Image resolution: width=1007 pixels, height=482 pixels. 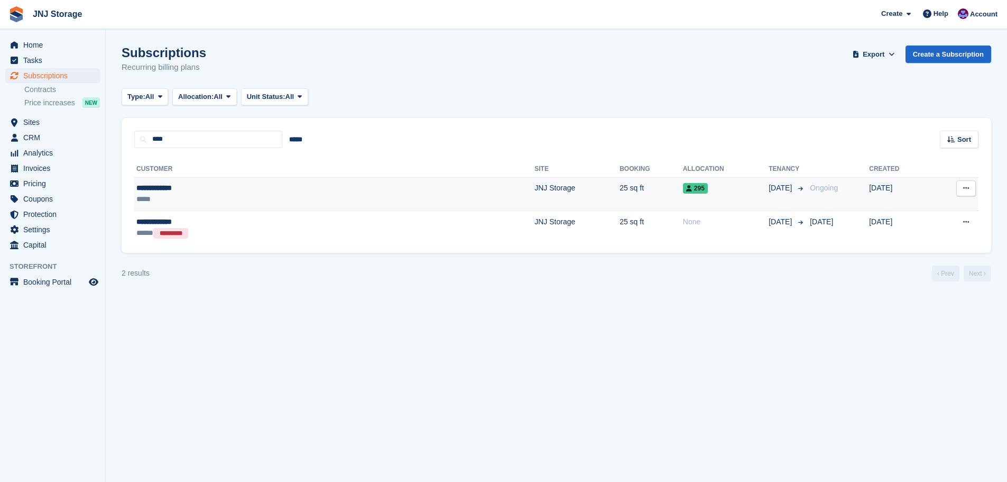 What do you see at coordinates (55, 214) in the screenshot?
I see `span: Protection` at bounding box center [55, 214].